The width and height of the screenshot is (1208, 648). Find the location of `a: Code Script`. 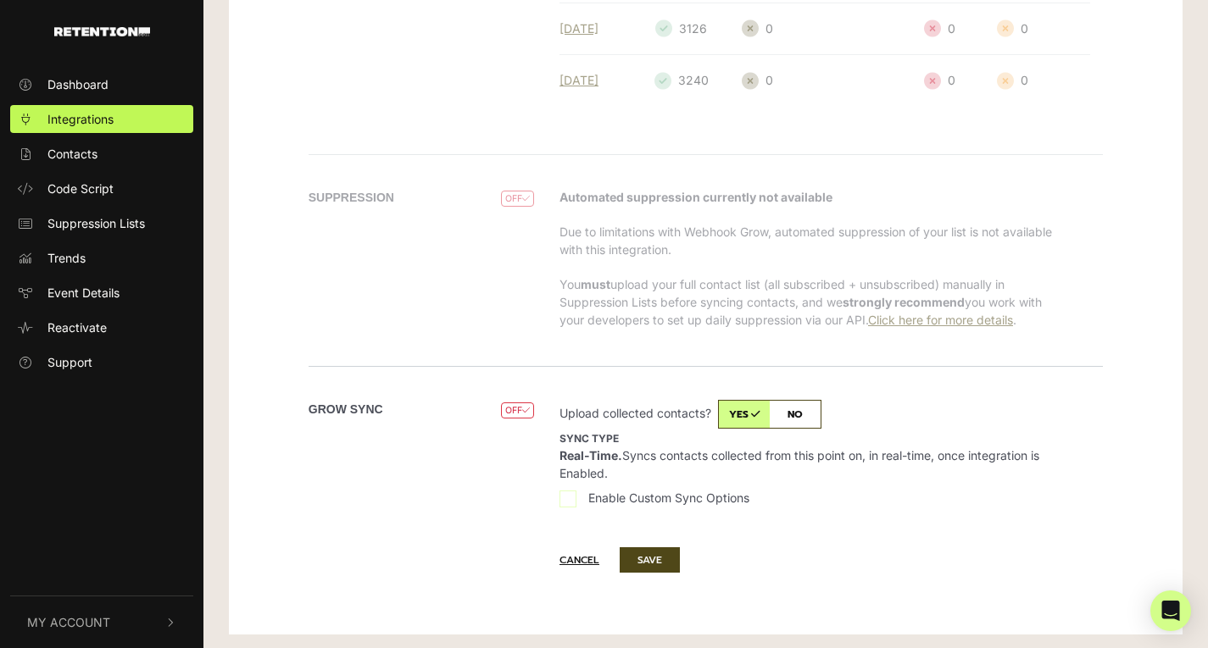

a: Code Script is located at coordinates (102, 188).